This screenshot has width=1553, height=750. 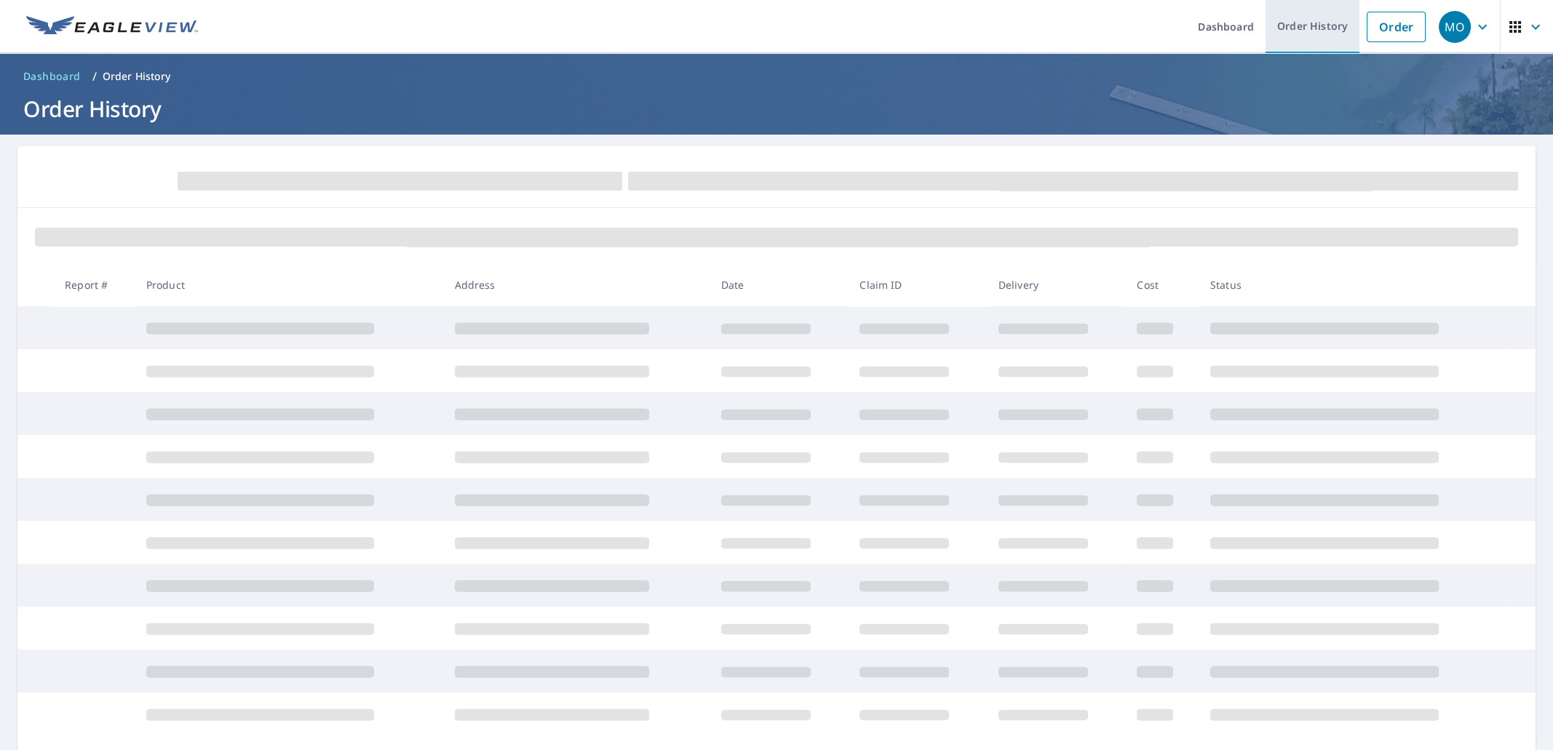 What do you see at coordinates (1353, 285) in the screenshot?
I see `th: Status` at bounding box center [1353, 285].